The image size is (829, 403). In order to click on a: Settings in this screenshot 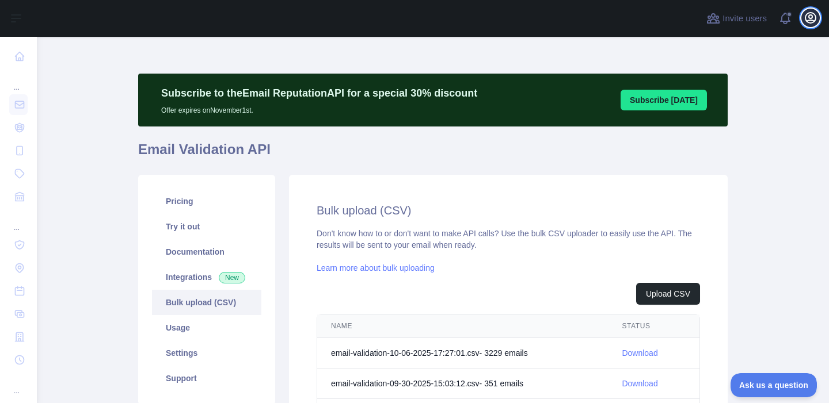, I will do `click(207, 353)`.